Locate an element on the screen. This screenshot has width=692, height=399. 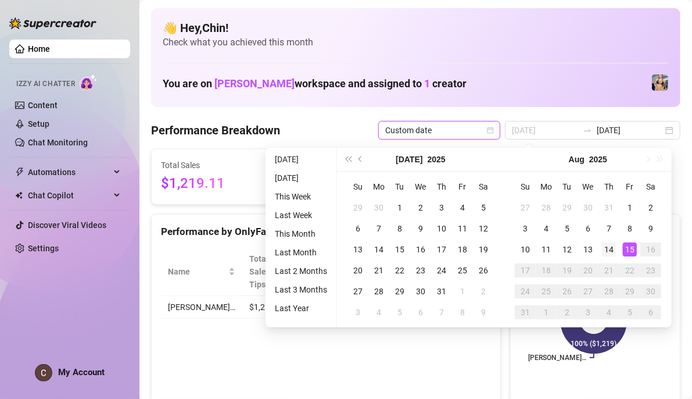
span: thunderbolt is located at coordinates (20, 172).